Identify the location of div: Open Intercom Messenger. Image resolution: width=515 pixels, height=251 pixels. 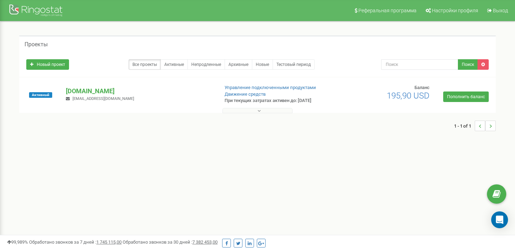
(500, 220).